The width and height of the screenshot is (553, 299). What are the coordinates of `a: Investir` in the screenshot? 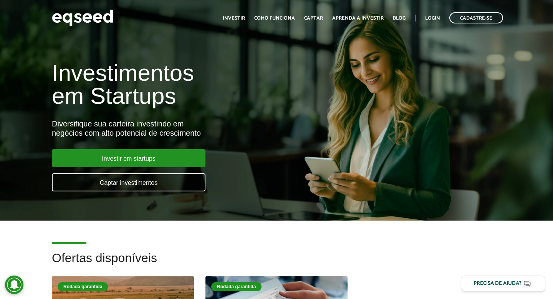 It's located at (234, 18).